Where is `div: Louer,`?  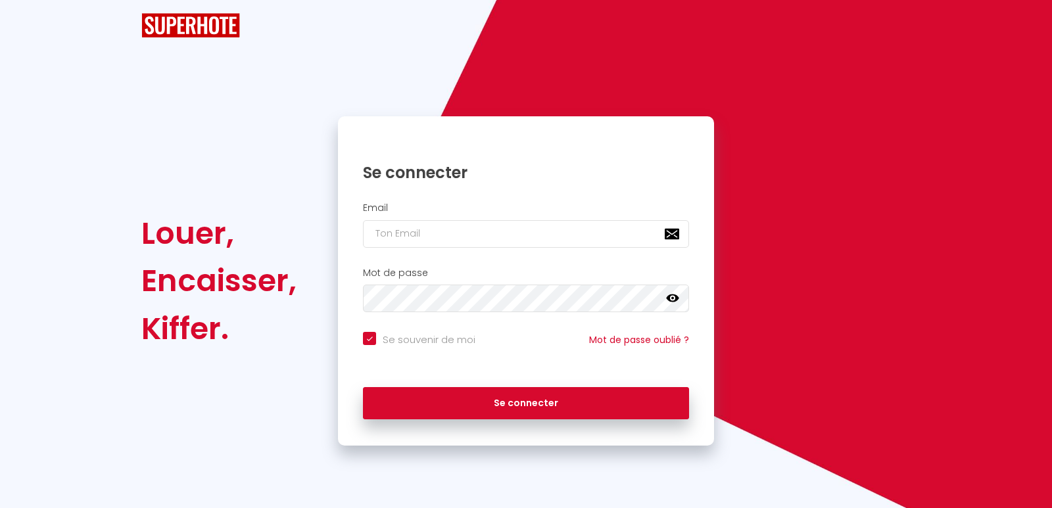 div: Louer, is located at coordinates (219, 233).